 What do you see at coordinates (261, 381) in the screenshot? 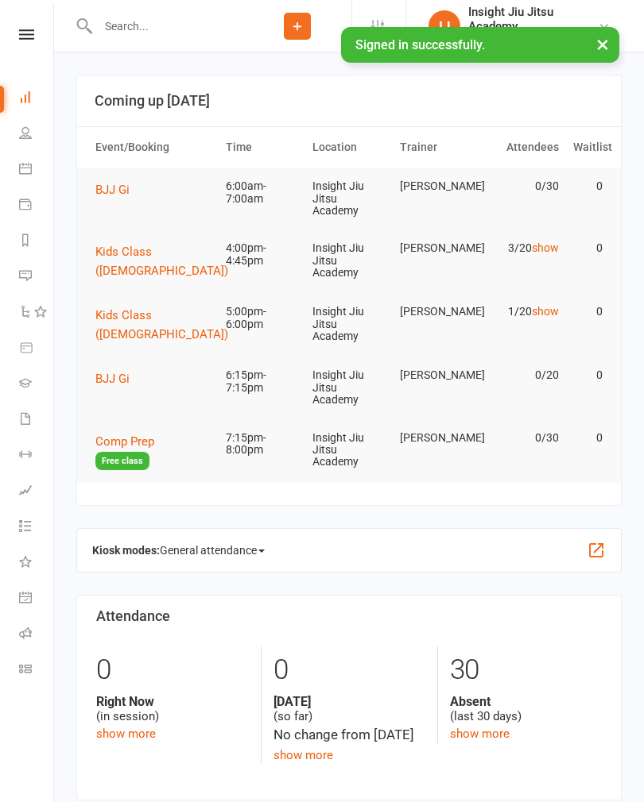
I see `td: 6:15pm-7:15pm` at bounding box center [261, 381].